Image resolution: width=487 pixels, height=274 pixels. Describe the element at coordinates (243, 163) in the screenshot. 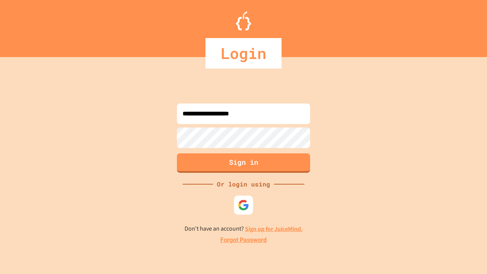

I see `button: Sign in` at that location.